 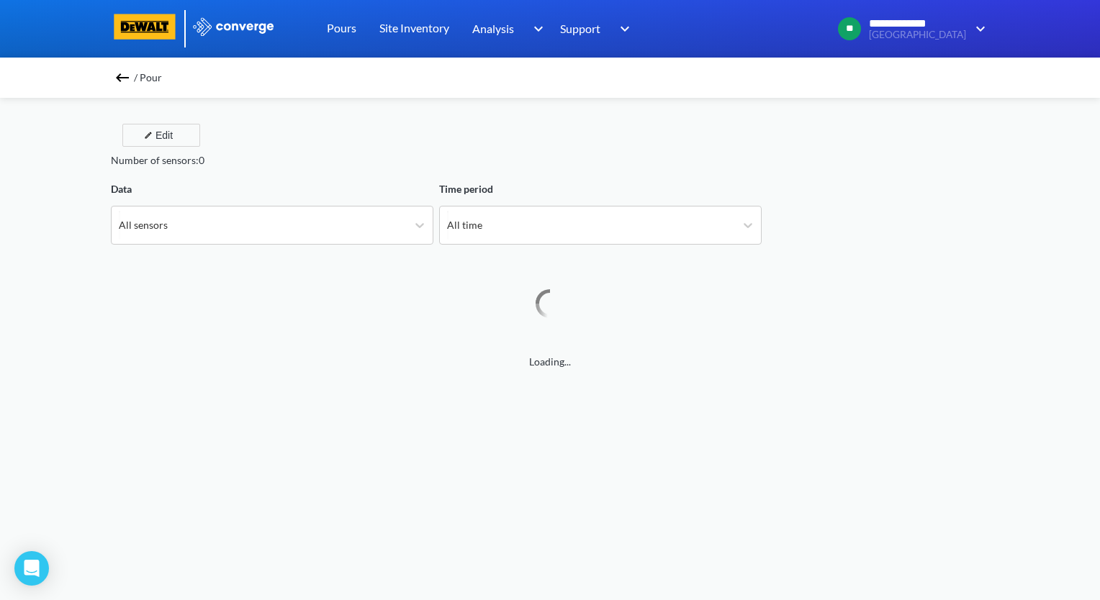 What do you see at coordinates (157, 135) in the screenshot?
I see `div: Edit` at bounding box center [157, 135].